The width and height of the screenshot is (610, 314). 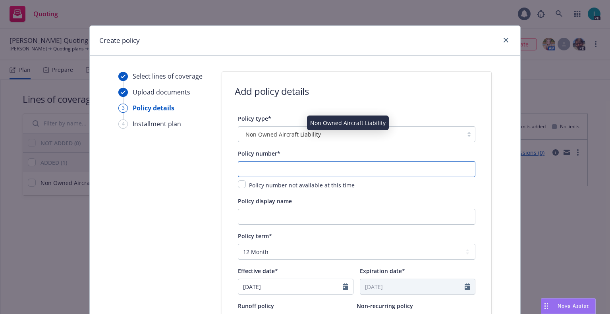 I want to click on span: Policy number*, so click(x=259, y=153).